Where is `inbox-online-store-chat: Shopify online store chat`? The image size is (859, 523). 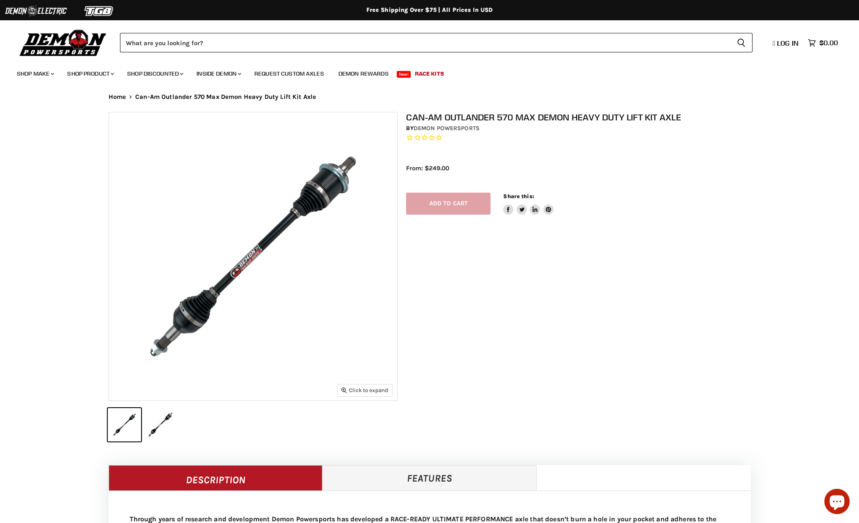 inbox-online-store-chat: Shopify online store chat is located at coordinates (837, 502).